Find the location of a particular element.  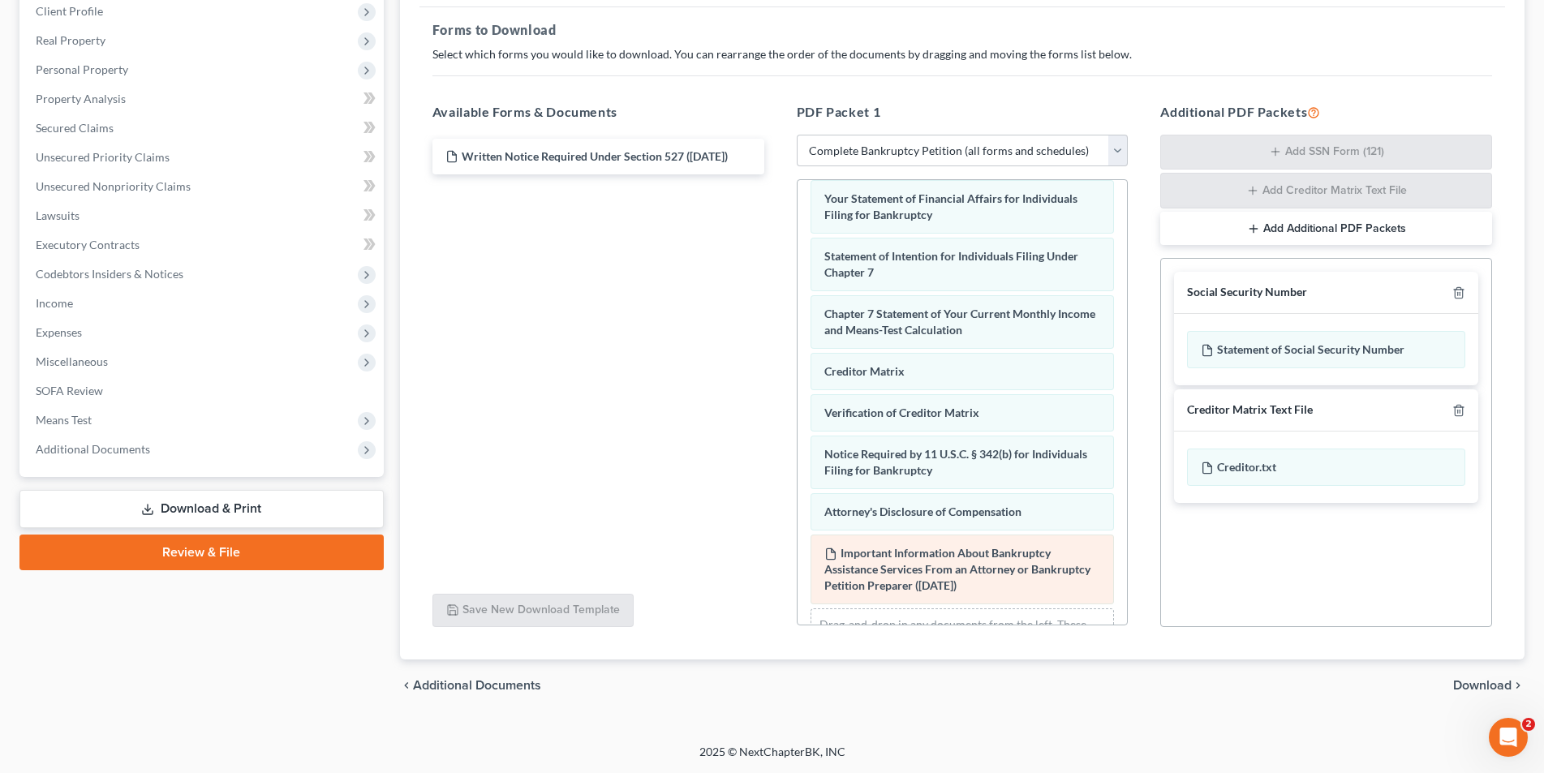

span: Attorney's Disclosure of Compensation is located at coordinates (923, 511).